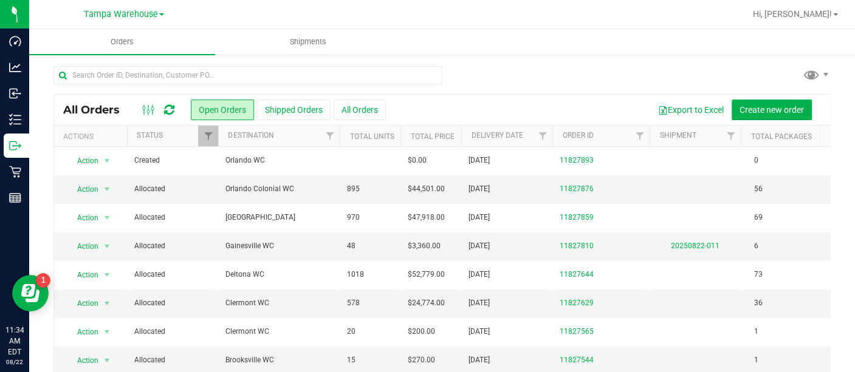 The image size is (855, 372). Describe the element at coordinates (577, 160) in the screenshot. I see `a: 11827893` at that location.